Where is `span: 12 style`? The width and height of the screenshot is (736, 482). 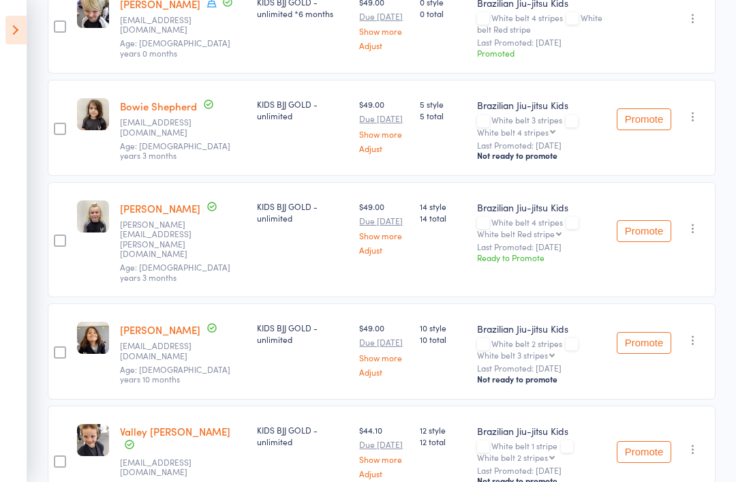 span: 12 style is located at coordinates (443, 430).